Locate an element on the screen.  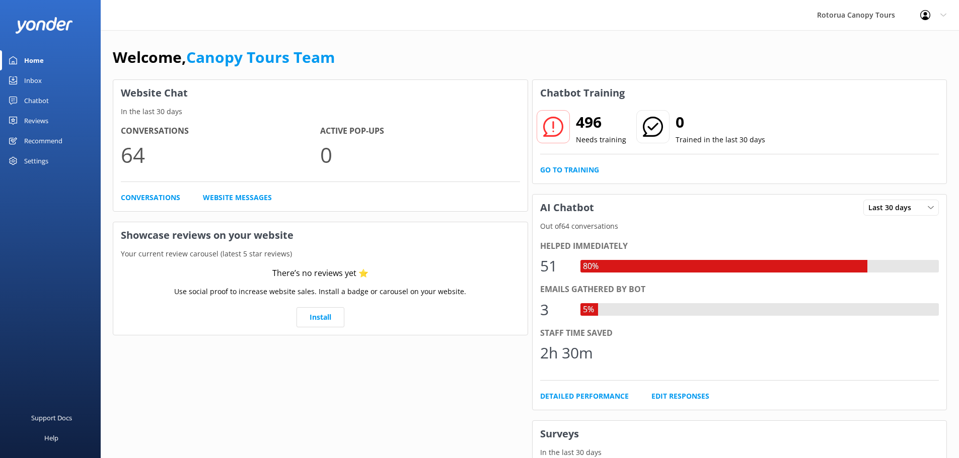
div: Settings is located at coordinates (36, 161).